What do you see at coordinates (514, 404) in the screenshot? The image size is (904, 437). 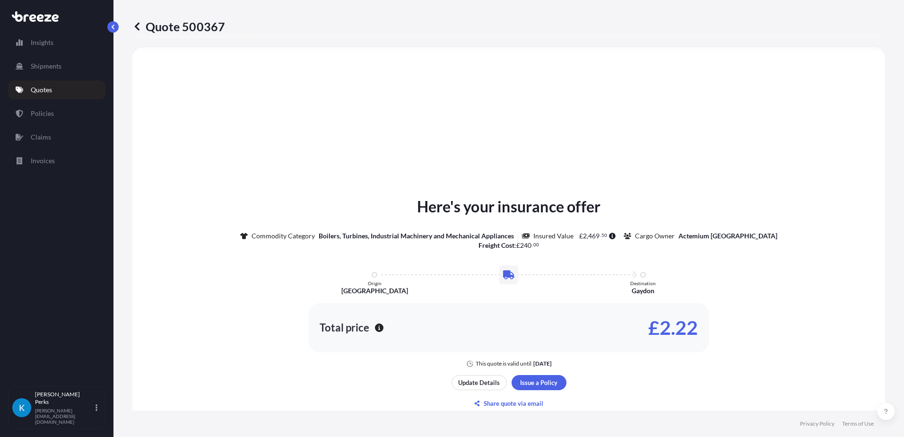 I see `p: Share quote via email` at bounding box center [514, 404].